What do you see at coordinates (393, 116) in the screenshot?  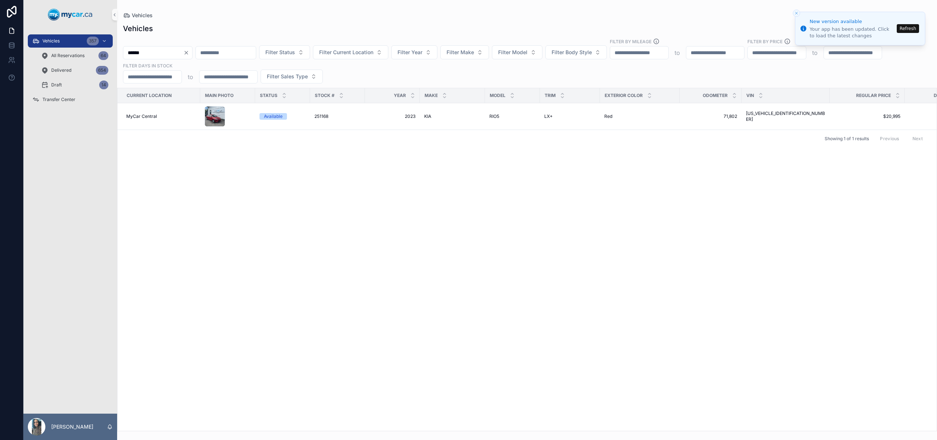 I see `span: 2023` at bounding box center [393, 116].